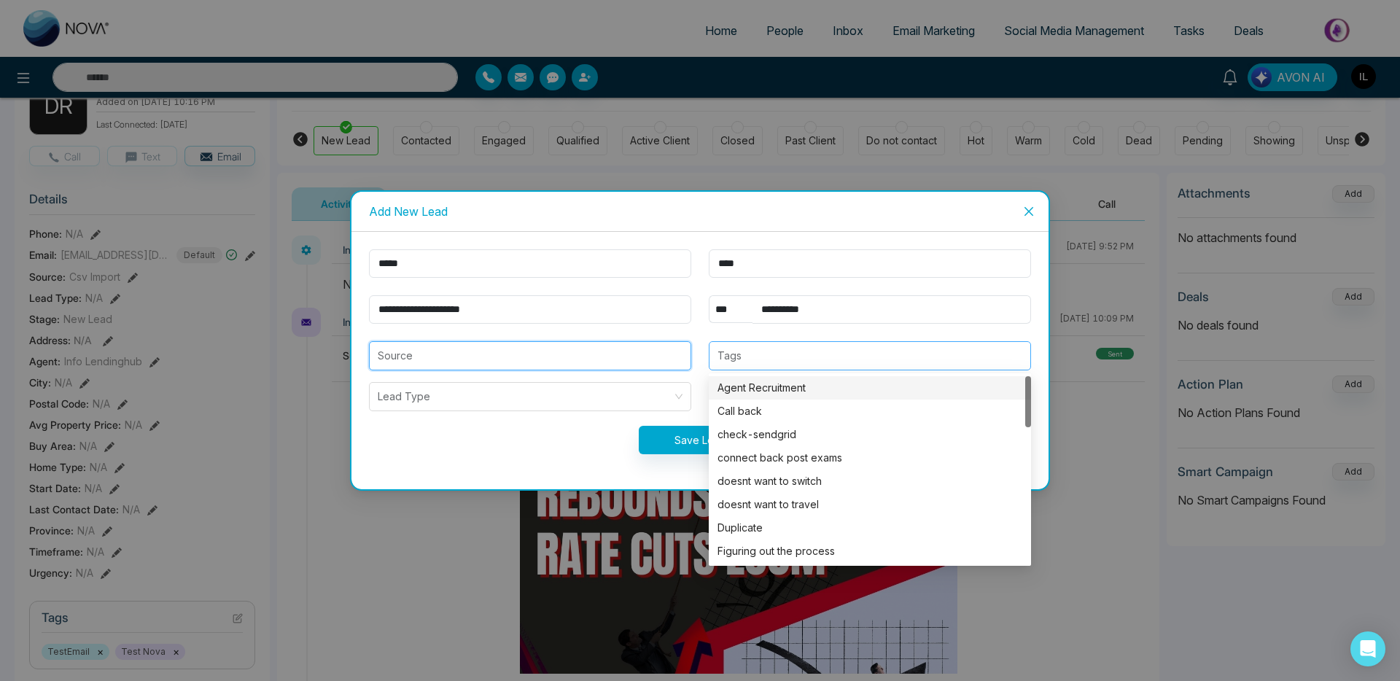 The width and height of the screenshot is (1400, 681). I want to click on div: Open Intercom Messenger, so click(1368, 649).